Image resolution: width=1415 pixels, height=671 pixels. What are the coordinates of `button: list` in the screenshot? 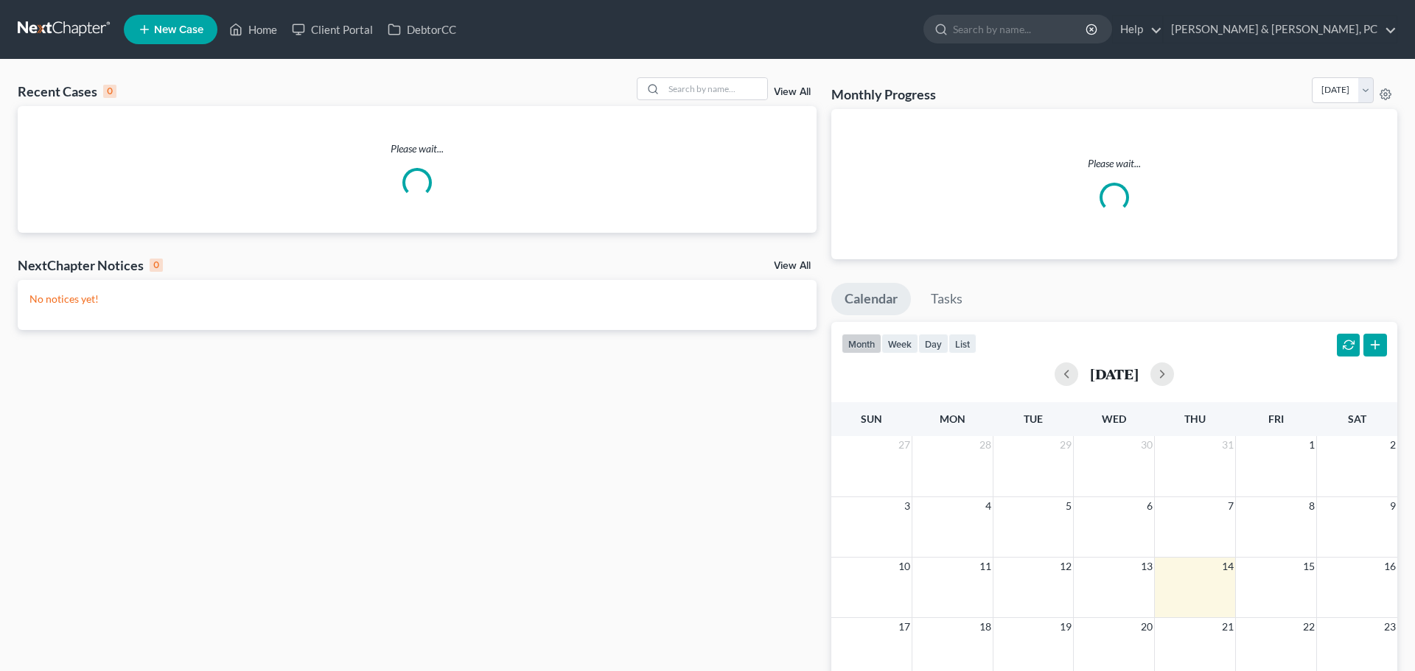 It's located at (962, 343).